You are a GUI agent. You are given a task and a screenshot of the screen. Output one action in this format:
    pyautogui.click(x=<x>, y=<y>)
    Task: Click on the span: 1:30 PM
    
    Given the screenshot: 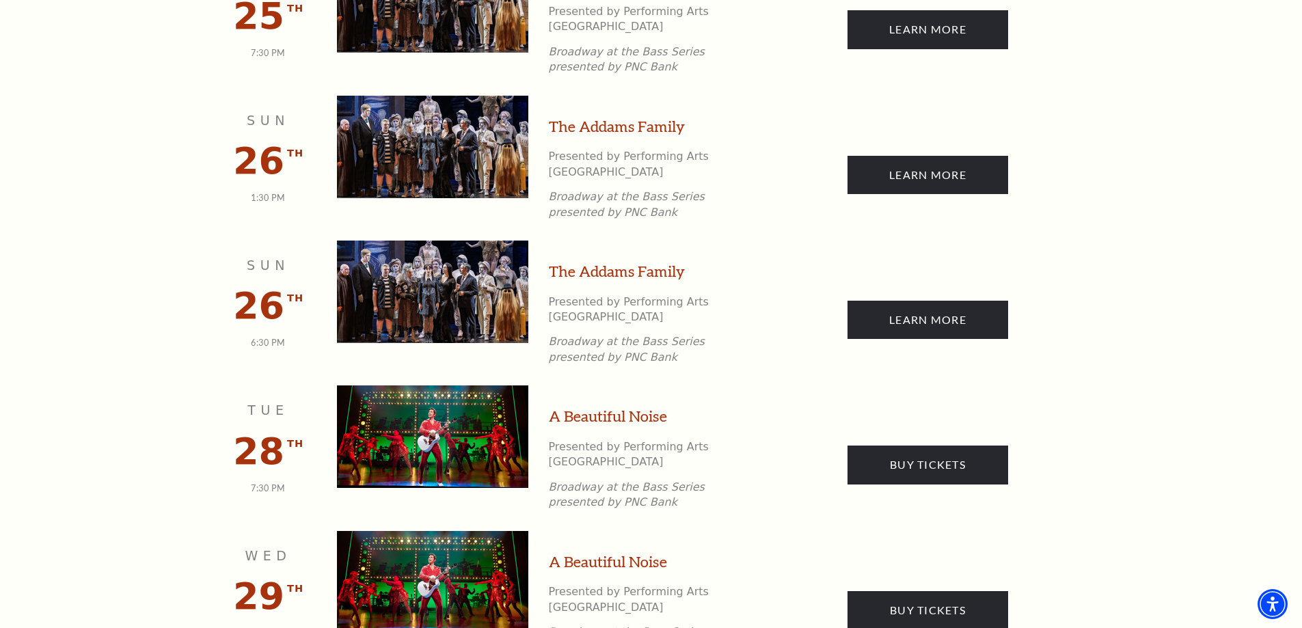 What is the action you would take?
    pyautogui.click(x=268, y=198)
    